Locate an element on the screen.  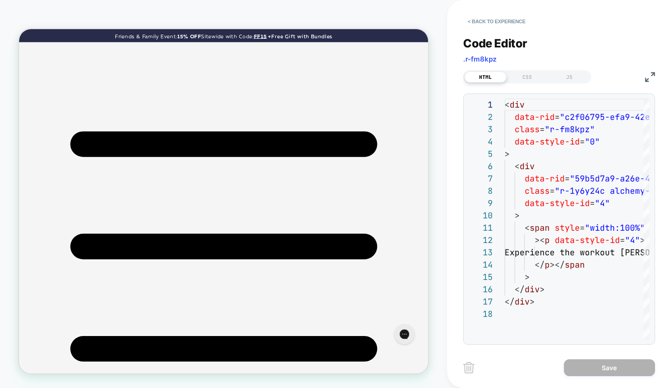
u: FF15 is located at coordinates (322, 9).